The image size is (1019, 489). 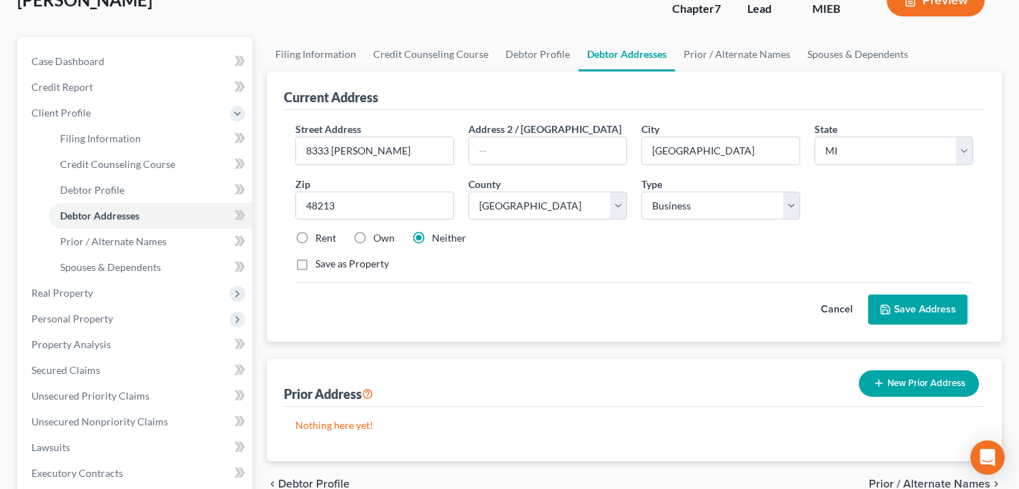 What do you see at coordinates (384, 238) in the screenshot?
I see `label: Own` at bounding box center [384, 238].